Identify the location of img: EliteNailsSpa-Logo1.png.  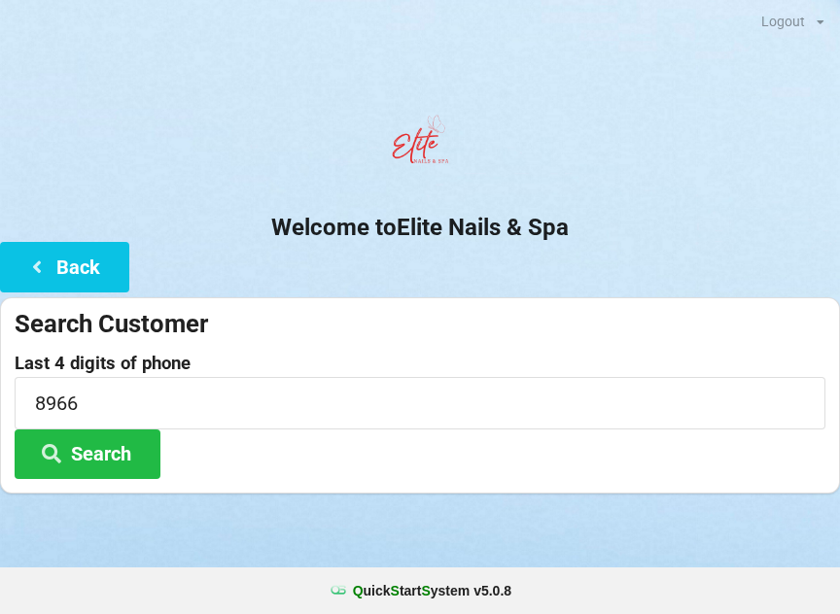
(420, 145).